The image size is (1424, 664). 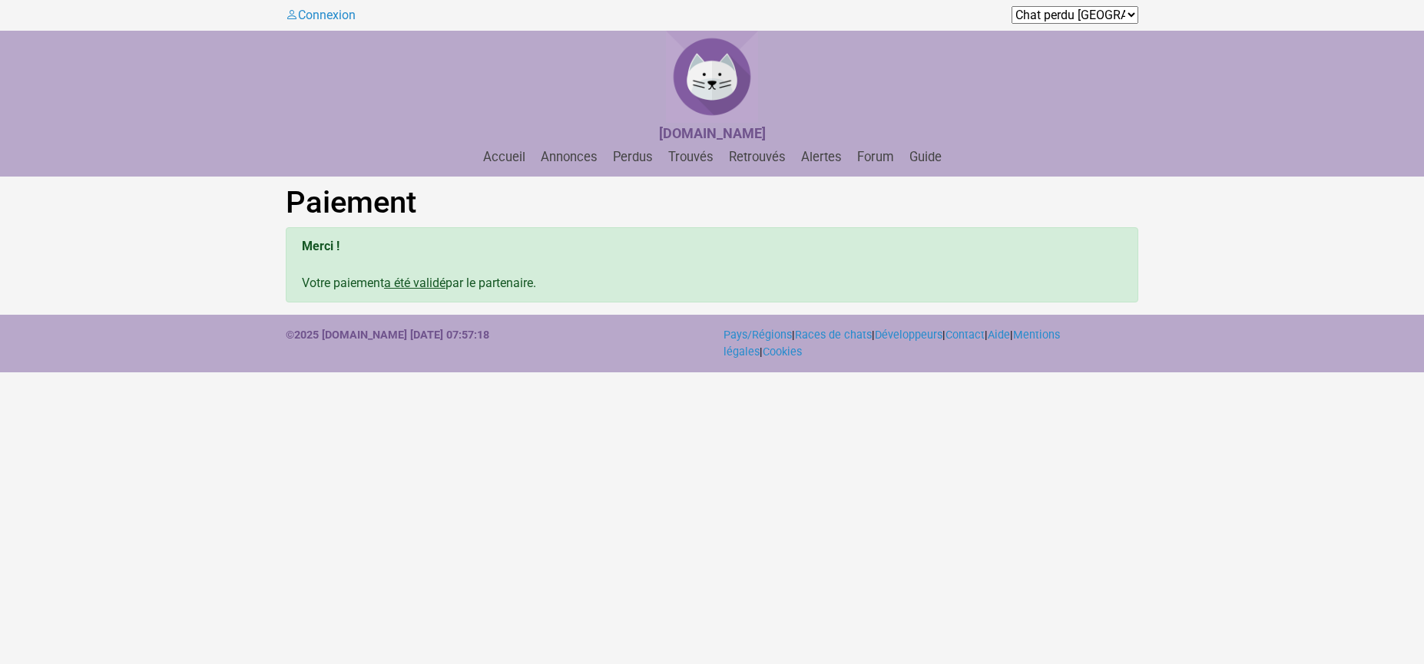 I want to click on img: Chat Perdu France, so click(x=712, y=77).